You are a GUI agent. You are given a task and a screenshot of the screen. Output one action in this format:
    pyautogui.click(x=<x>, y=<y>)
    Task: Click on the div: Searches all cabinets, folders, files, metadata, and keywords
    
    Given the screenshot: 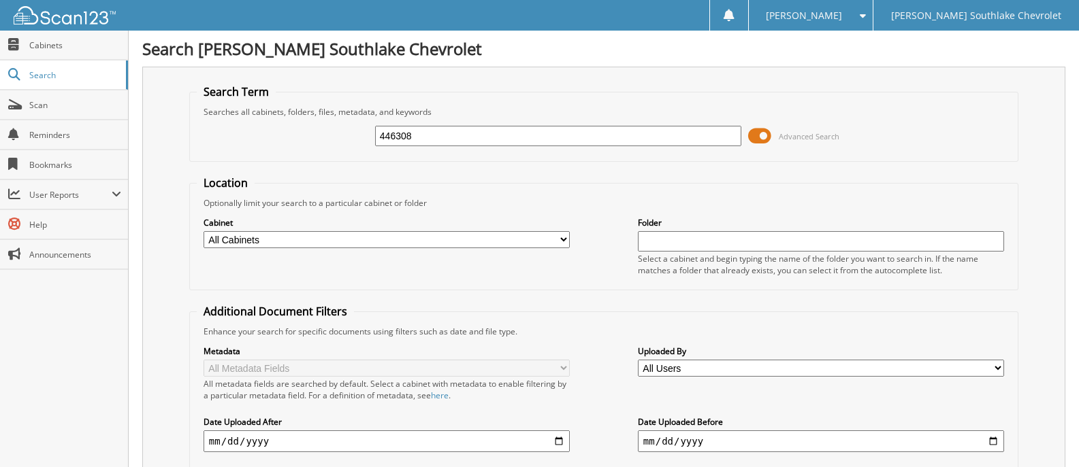 What is the action you would take?
    pyautogui.click(x=604, y=112)
    